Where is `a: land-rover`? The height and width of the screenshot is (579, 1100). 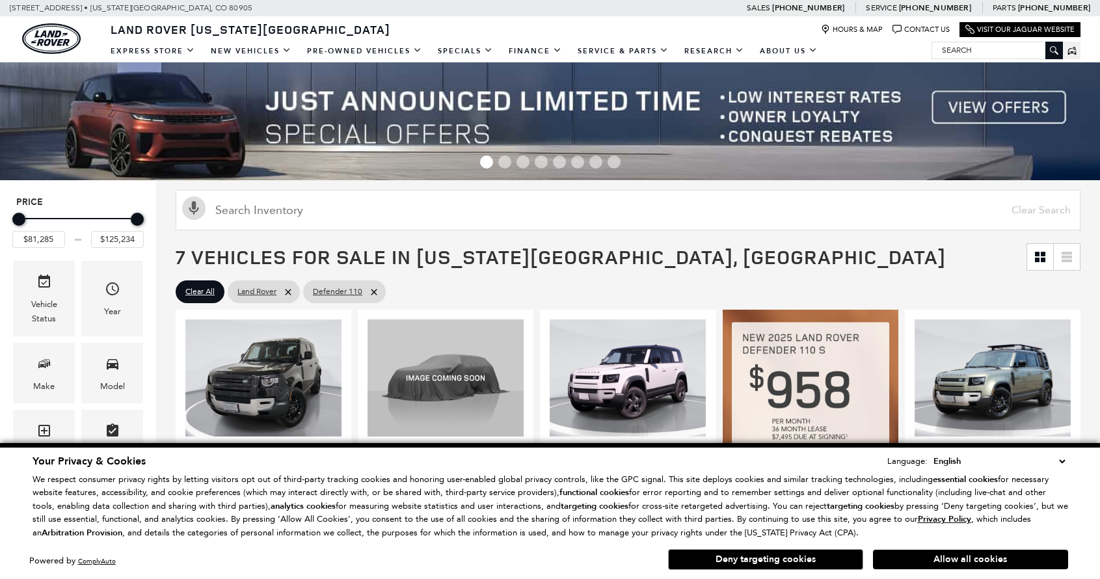
a: land-rover is located at coordinates (51, 38).